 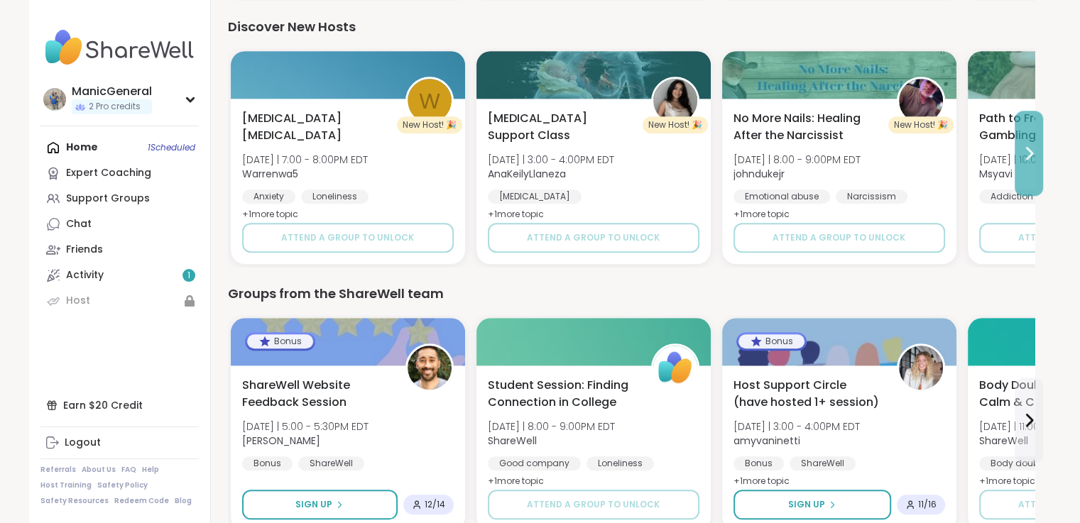 What do you see at coordinates (141, 501) in the screenshot?
I see `a: Redeem Code` at bounding box center [141, 501].